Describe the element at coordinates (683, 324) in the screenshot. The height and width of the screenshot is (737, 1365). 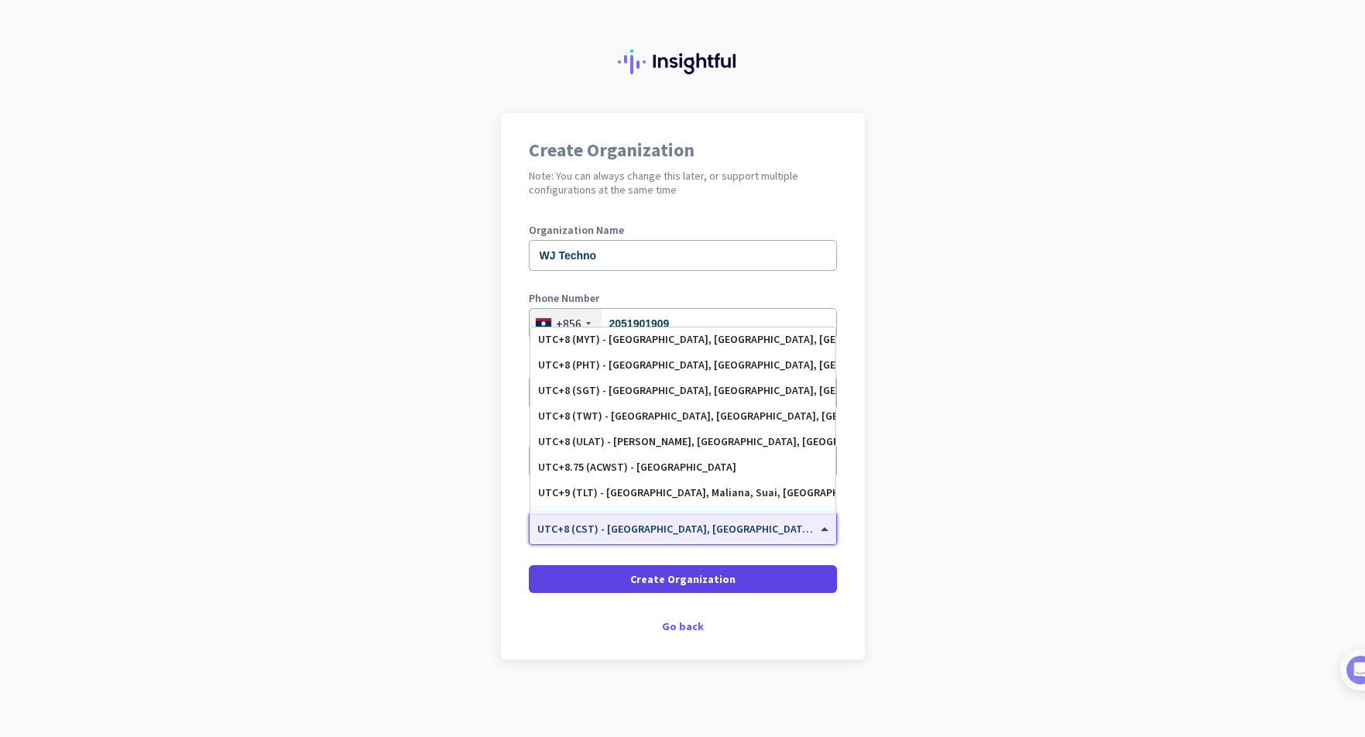
I see `input: 21 212 862` at that location.